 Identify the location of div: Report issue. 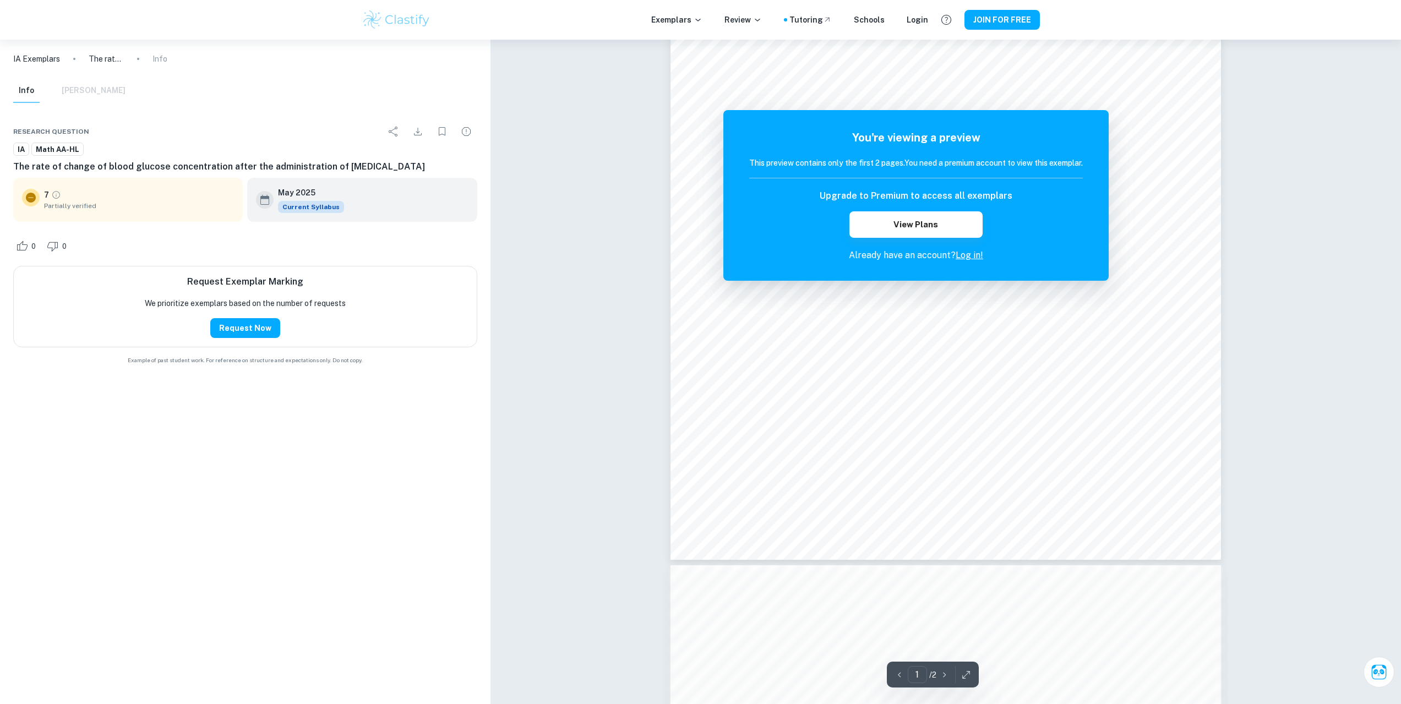
(466, 132).